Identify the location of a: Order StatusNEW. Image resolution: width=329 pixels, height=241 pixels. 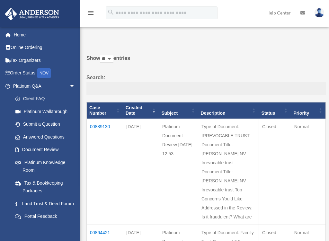
(45, 73).